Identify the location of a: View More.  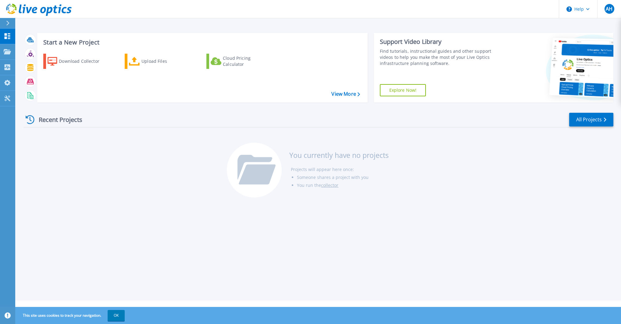
(345, 94).